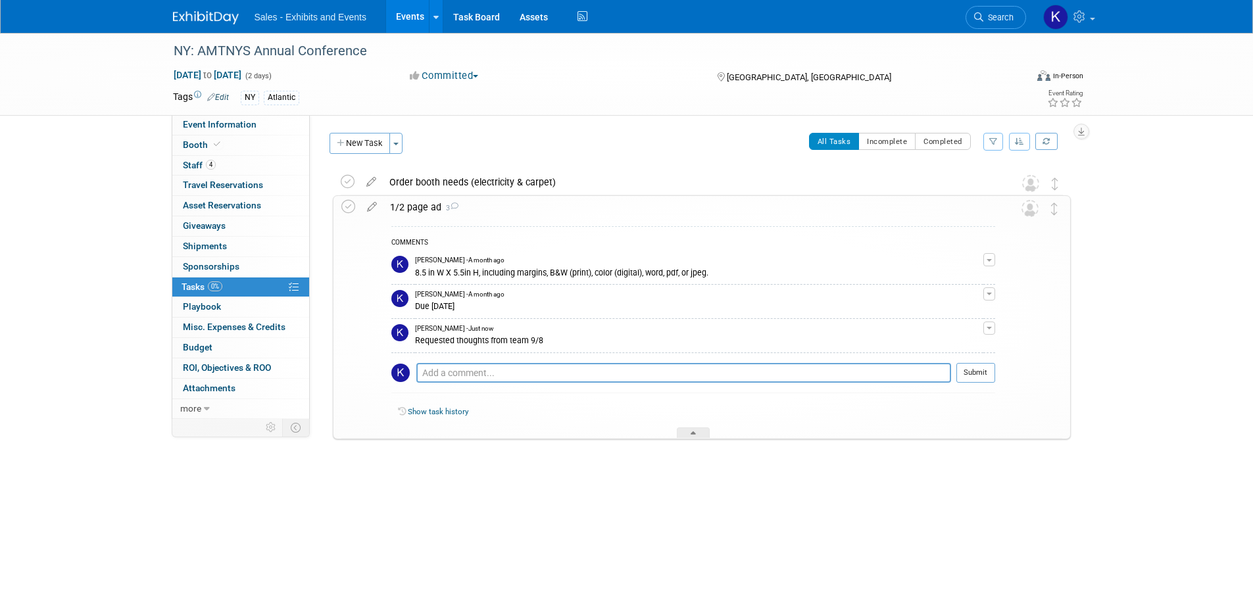  I want to click on span: Giveaways, so click(204, 226).